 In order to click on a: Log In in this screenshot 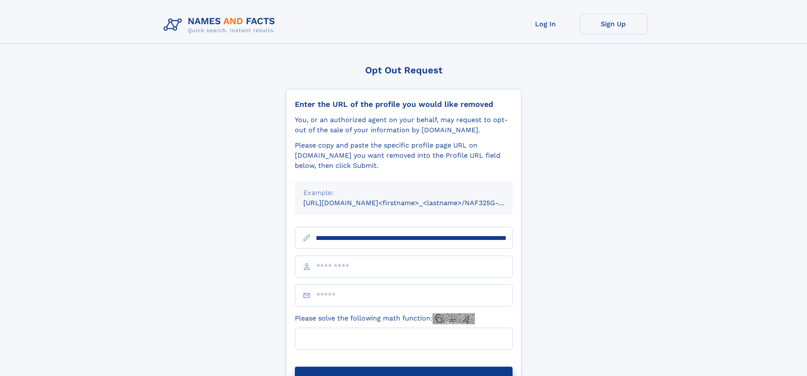, I will do `click(546, 24)`.